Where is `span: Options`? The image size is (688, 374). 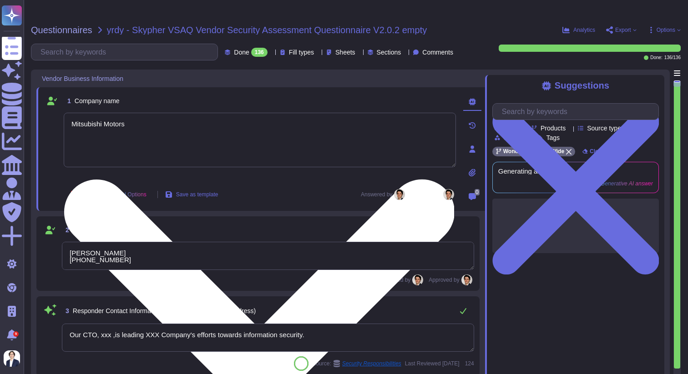
span: Options is located at coordinates (665, 30).